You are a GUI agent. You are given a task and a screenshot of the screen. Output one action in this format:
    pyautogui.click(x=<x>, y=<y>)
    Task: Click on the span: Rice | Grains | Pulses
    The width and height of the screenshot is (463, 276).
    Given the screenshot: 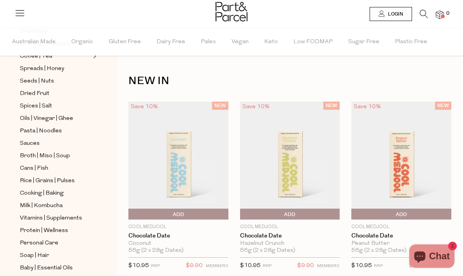 What is the action you would take?
    pyautogui.click(x=47, y=181)
    